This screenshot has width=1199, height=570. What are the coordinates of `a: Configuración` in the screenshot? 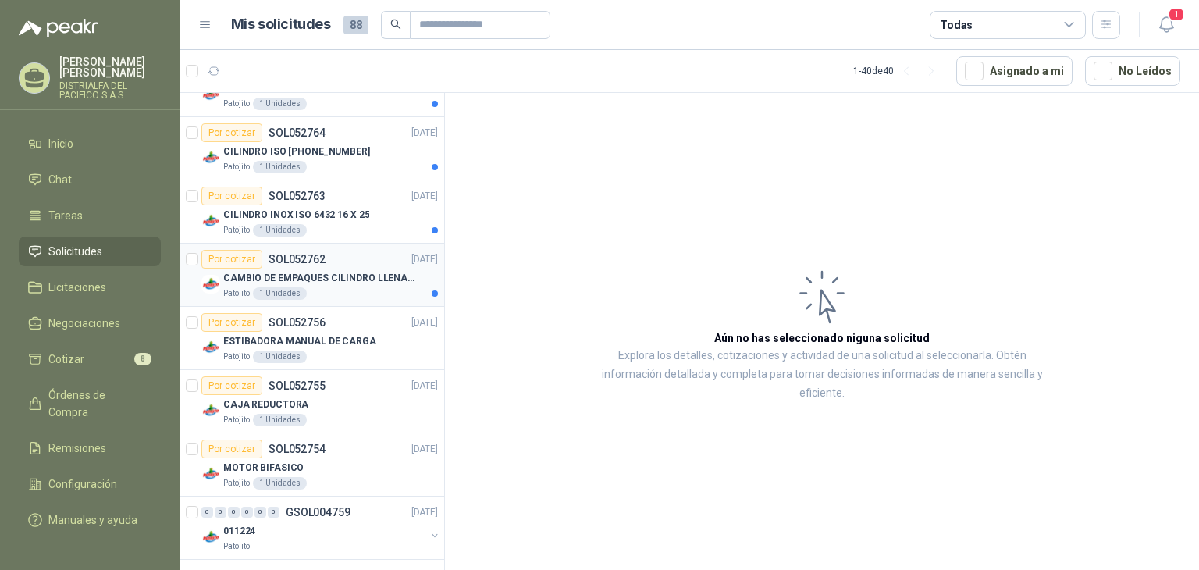 It's located at (90, 484).